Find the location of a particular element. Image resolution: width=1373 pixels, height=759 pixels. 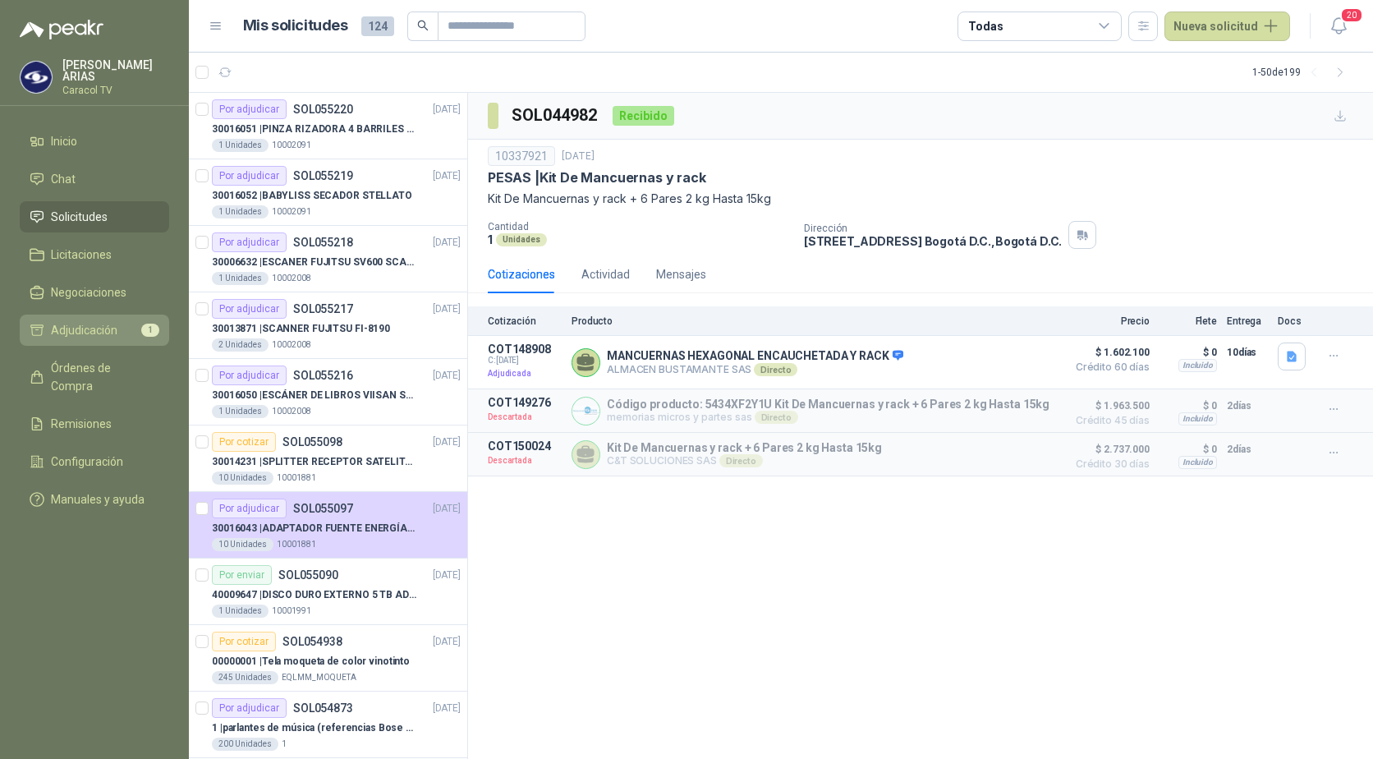

p: COT148908 is located at coordinates (525, 349).